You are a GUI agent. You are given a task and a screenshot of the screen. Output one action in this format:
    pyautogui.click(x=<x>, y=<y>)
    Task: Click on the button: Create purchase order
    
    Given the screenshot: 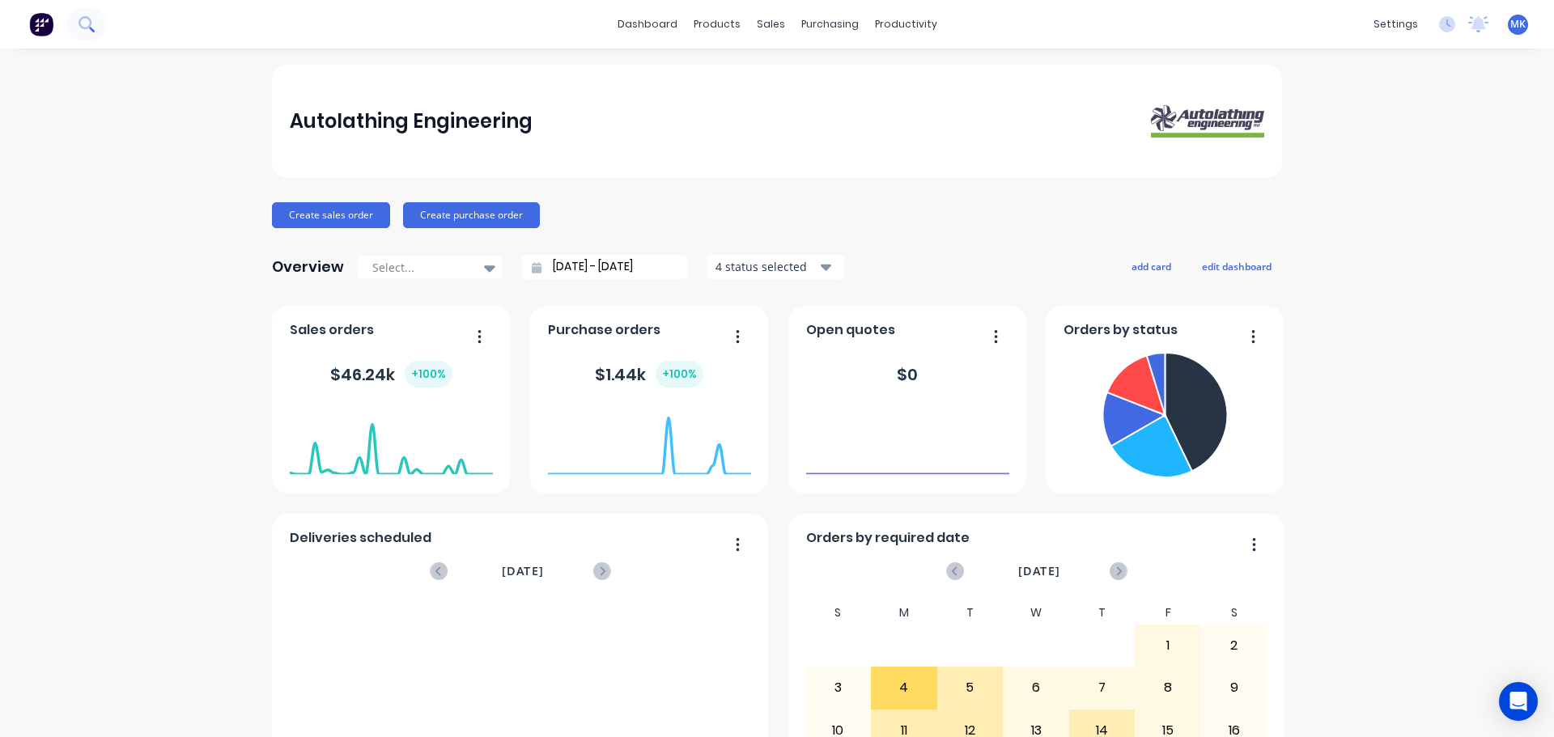 What is the action you would take?
    pyautogui.click(x=471, y=215)
    